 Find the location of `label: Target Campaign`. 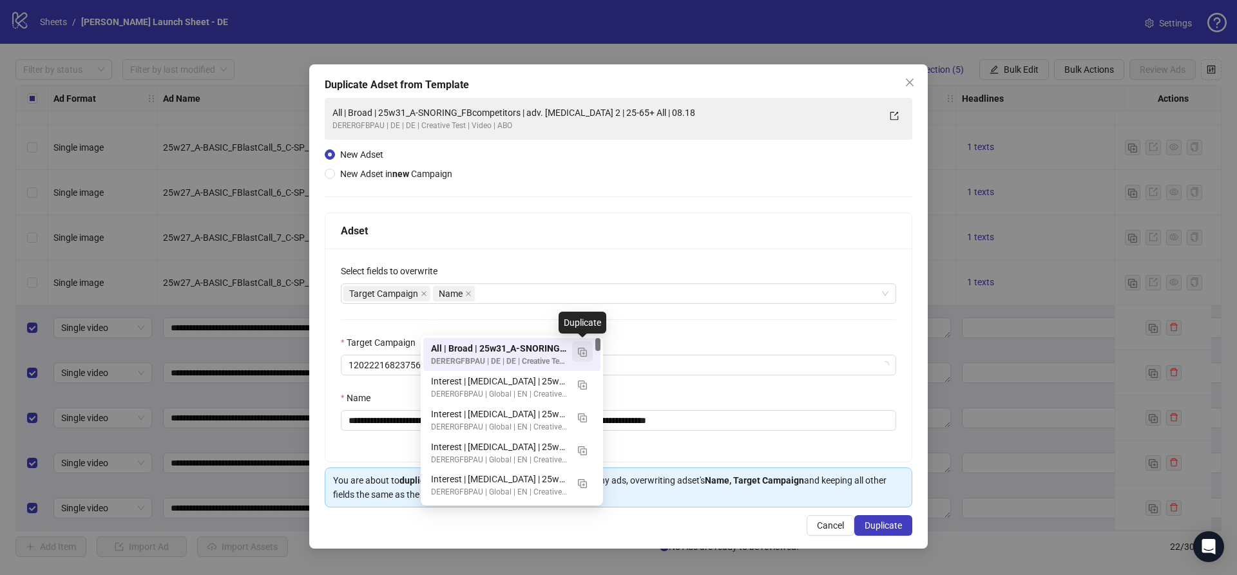

label: Target Campaign is located at coordinates (382, 343).